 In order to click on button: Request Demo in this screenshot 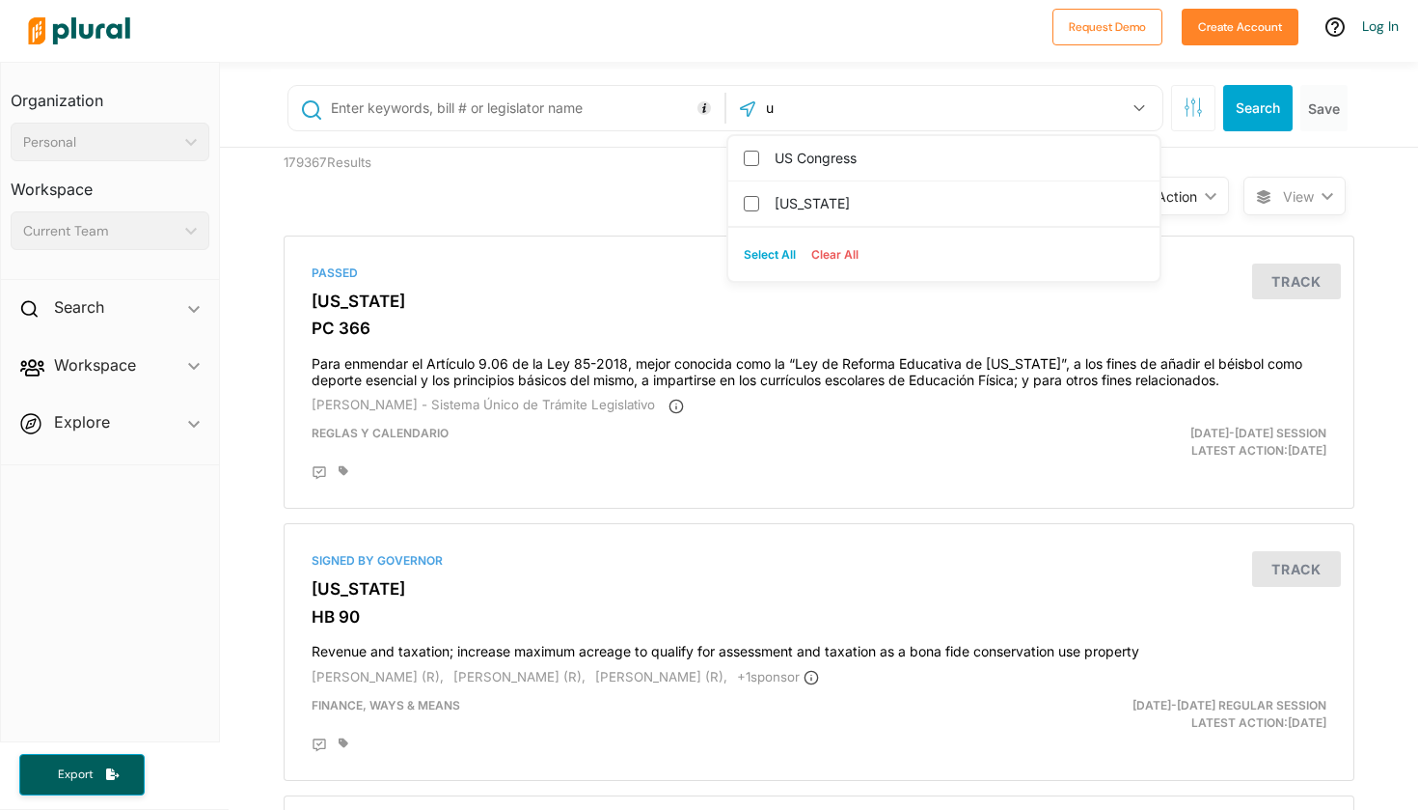, I will do `click(1108, 27)`.